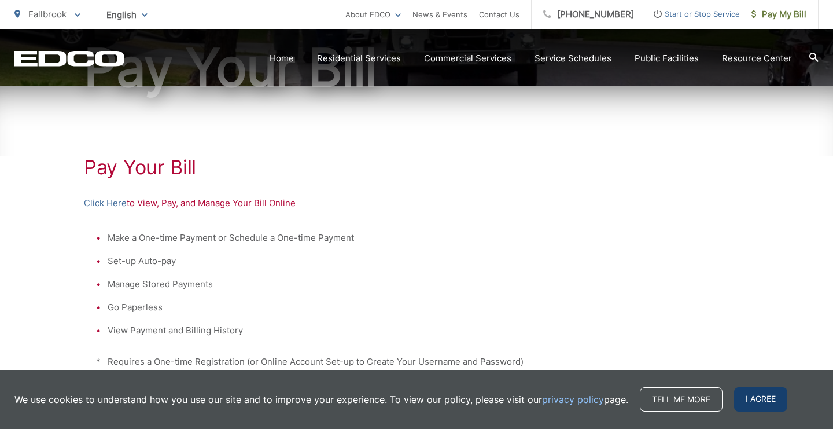 The image size is (833, 429). What do you see at coordinates (761, 399) in the screenshot?
I see `span: I agree` at bounding box center [761, 399].